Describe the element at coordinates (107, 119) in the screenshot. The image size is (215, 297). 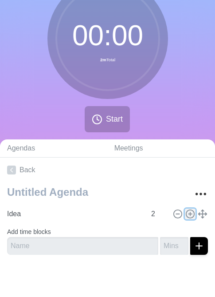
I see `button: Start` at that location.